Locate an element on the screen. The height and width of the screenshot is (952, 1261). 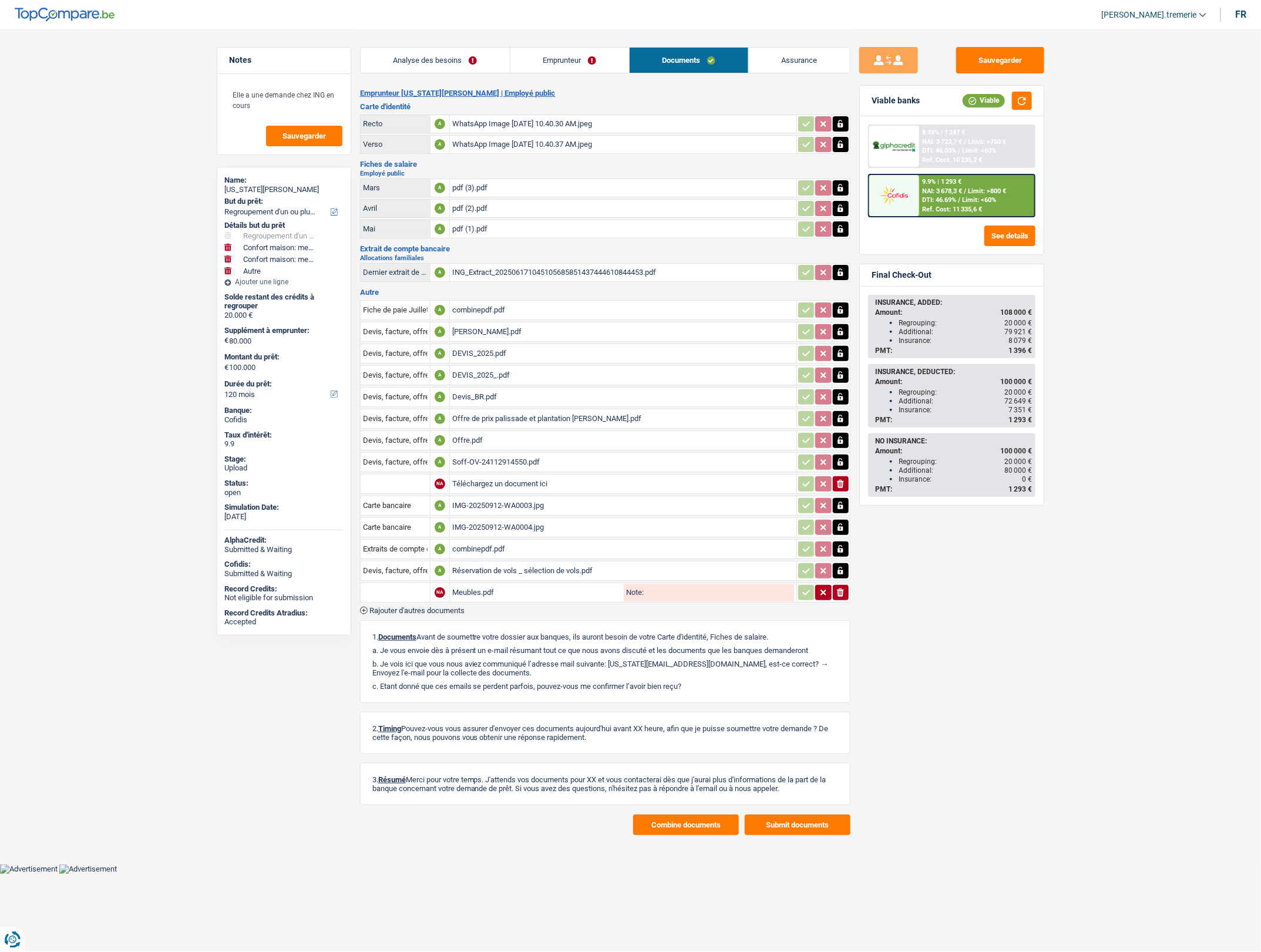
div: Additional: is located at coordinates (965, 401).